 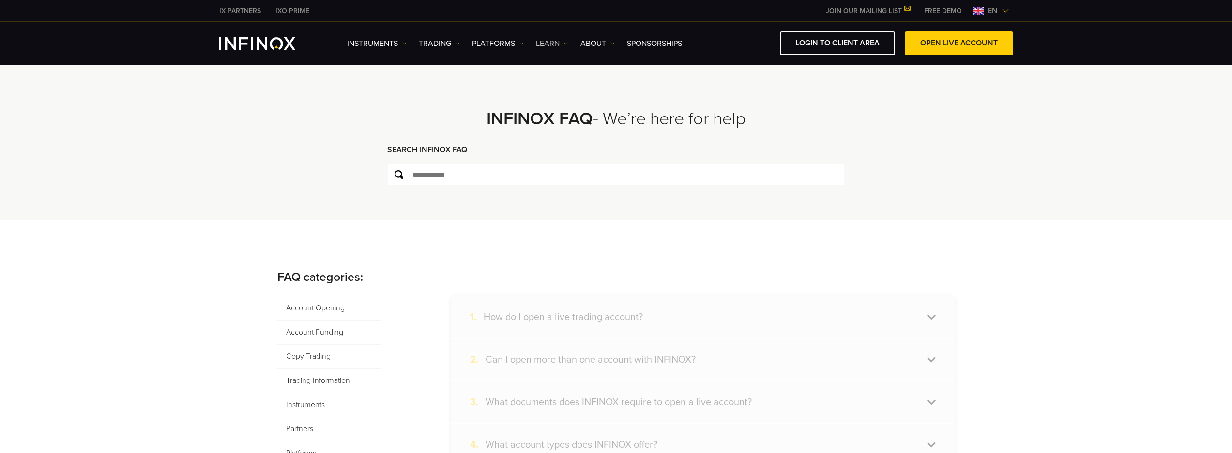 What do you see at coordinates (329, 333) in the screenshot?
I see `span: Account Funding` at bounding box center [329, 333].